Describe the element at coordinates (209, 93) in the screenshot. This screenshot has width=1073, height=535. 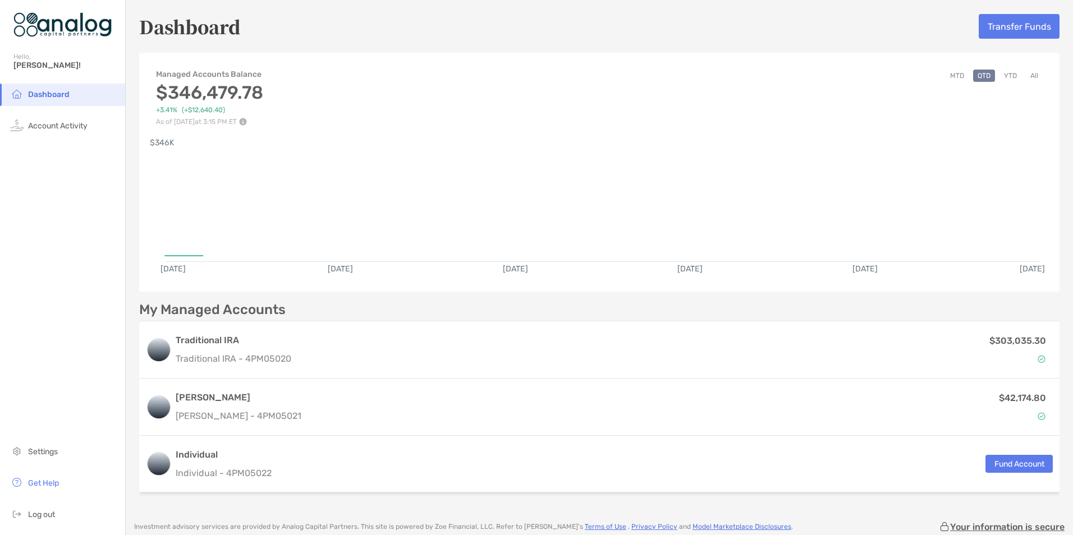
I see `h3: $346,479.78` at that location.